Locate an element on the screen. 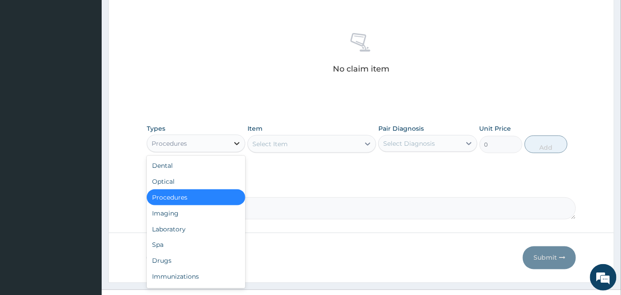 Image resolution: width=621 pixels, height=295 pixels. p: No claim item is located at coordinates (361, 69).